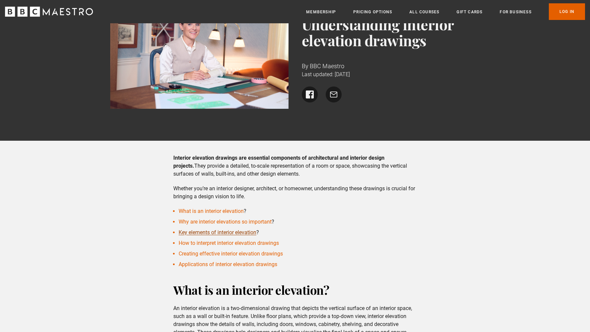 This screenshot has height=332, width=590. I want to click on svg: BBC Maestro, so click(49, 12).